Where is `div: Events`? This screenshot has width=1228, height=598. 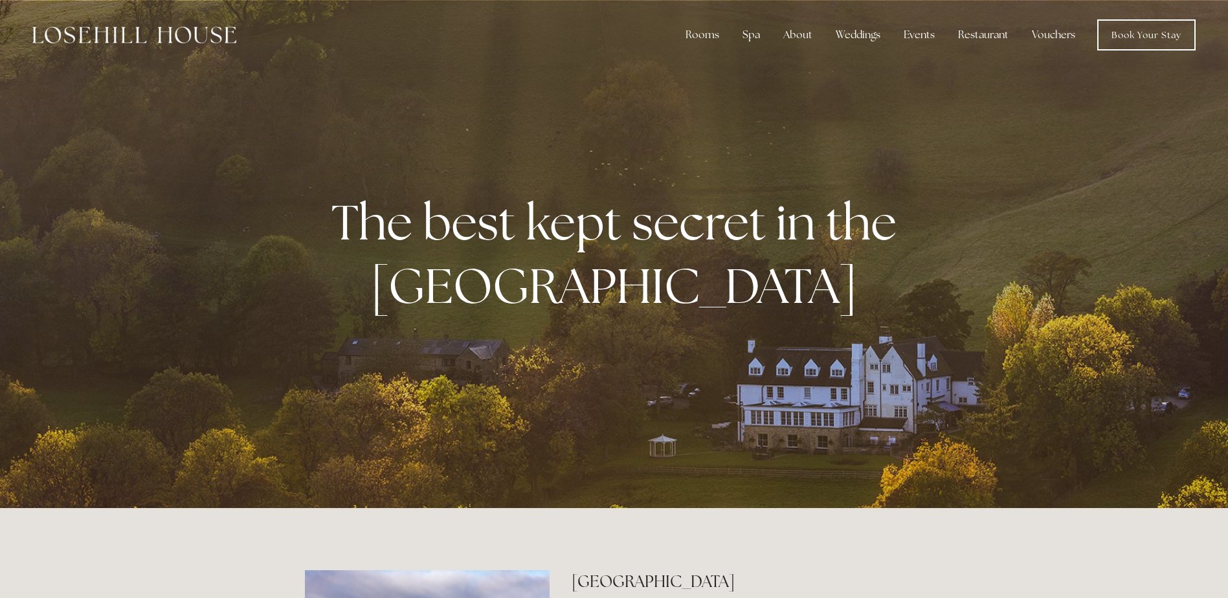
div: Events is located at coordinates (919, 35).